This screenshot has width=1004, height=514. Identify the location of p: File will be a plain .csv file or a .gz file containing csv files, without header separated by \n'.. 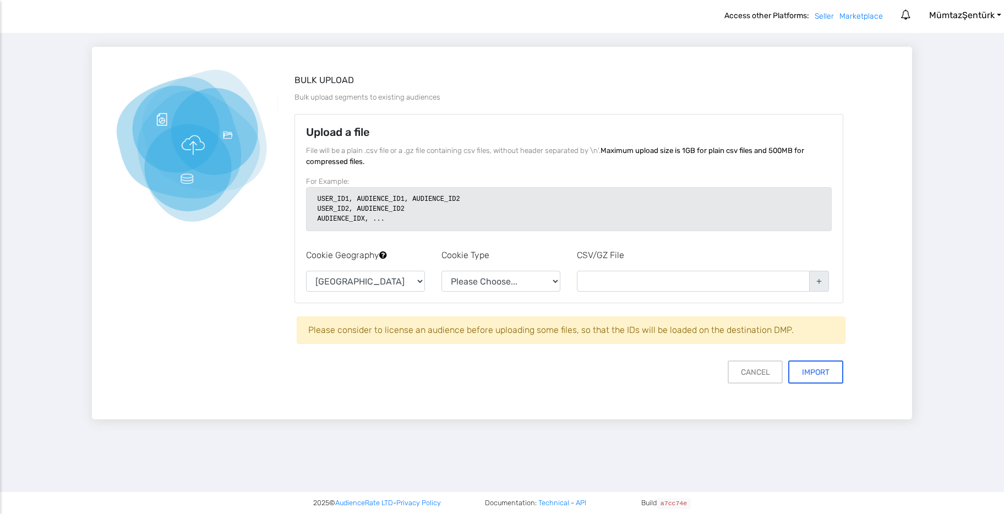
(569, 156).